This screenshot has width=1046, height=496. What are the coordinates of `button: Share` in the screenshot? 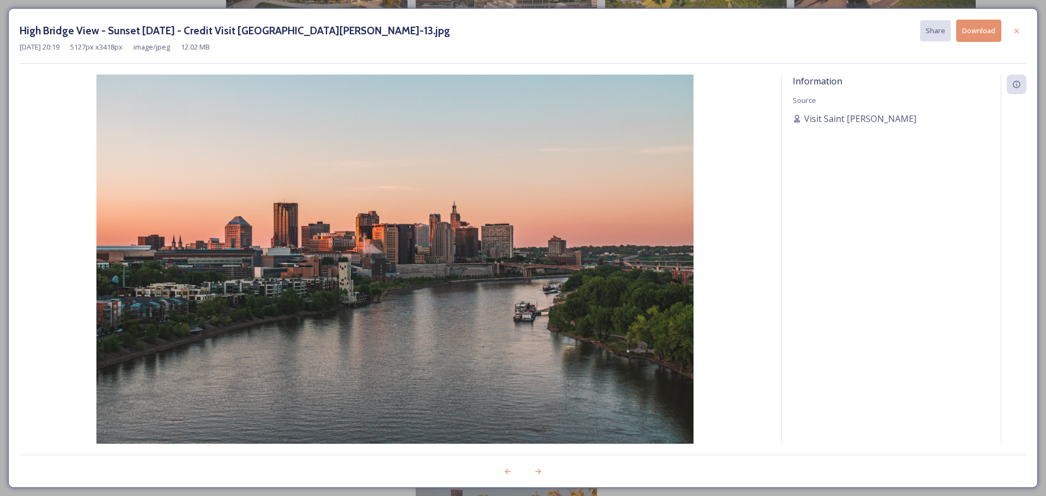 It's located at (935, 30).